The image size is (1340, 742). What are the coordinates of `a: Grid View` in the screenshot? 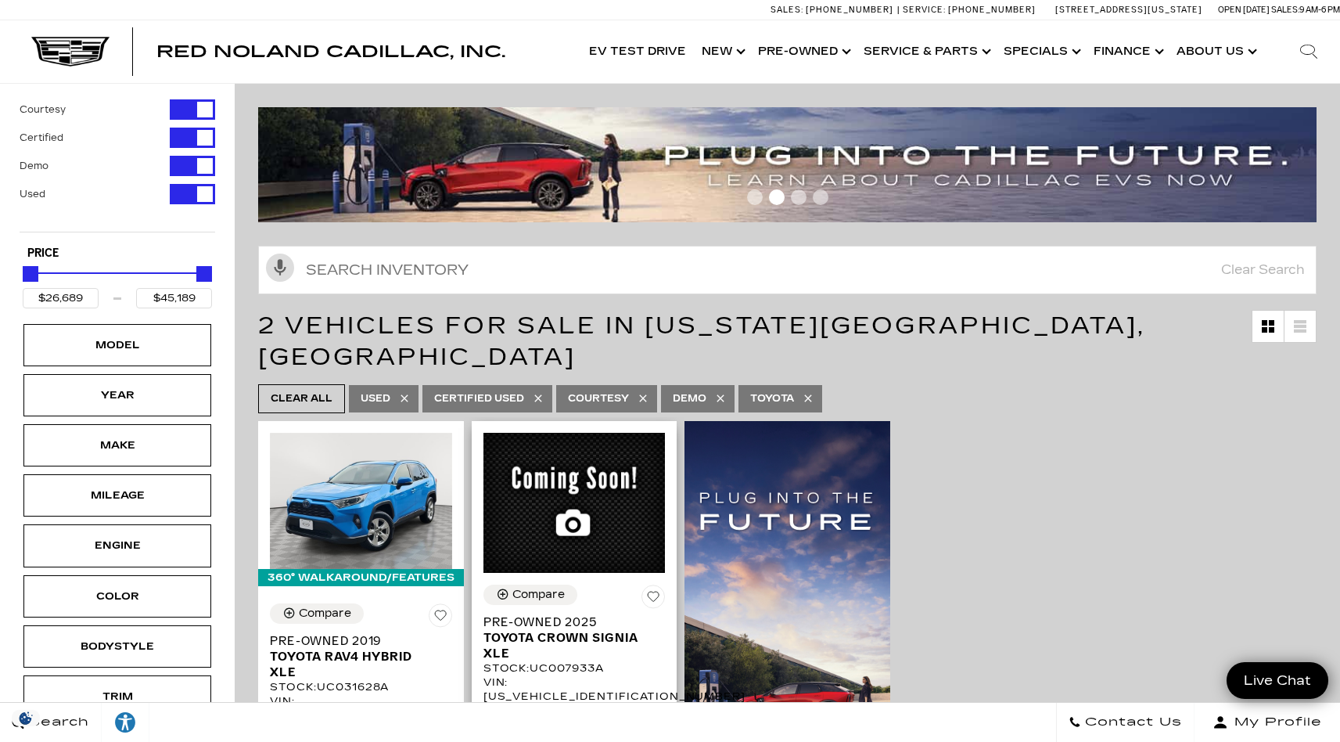 It's located at (1268, 326).